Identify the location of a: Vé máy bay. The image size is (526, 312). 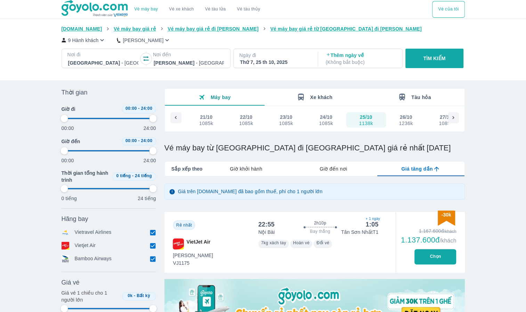
(146, 9).